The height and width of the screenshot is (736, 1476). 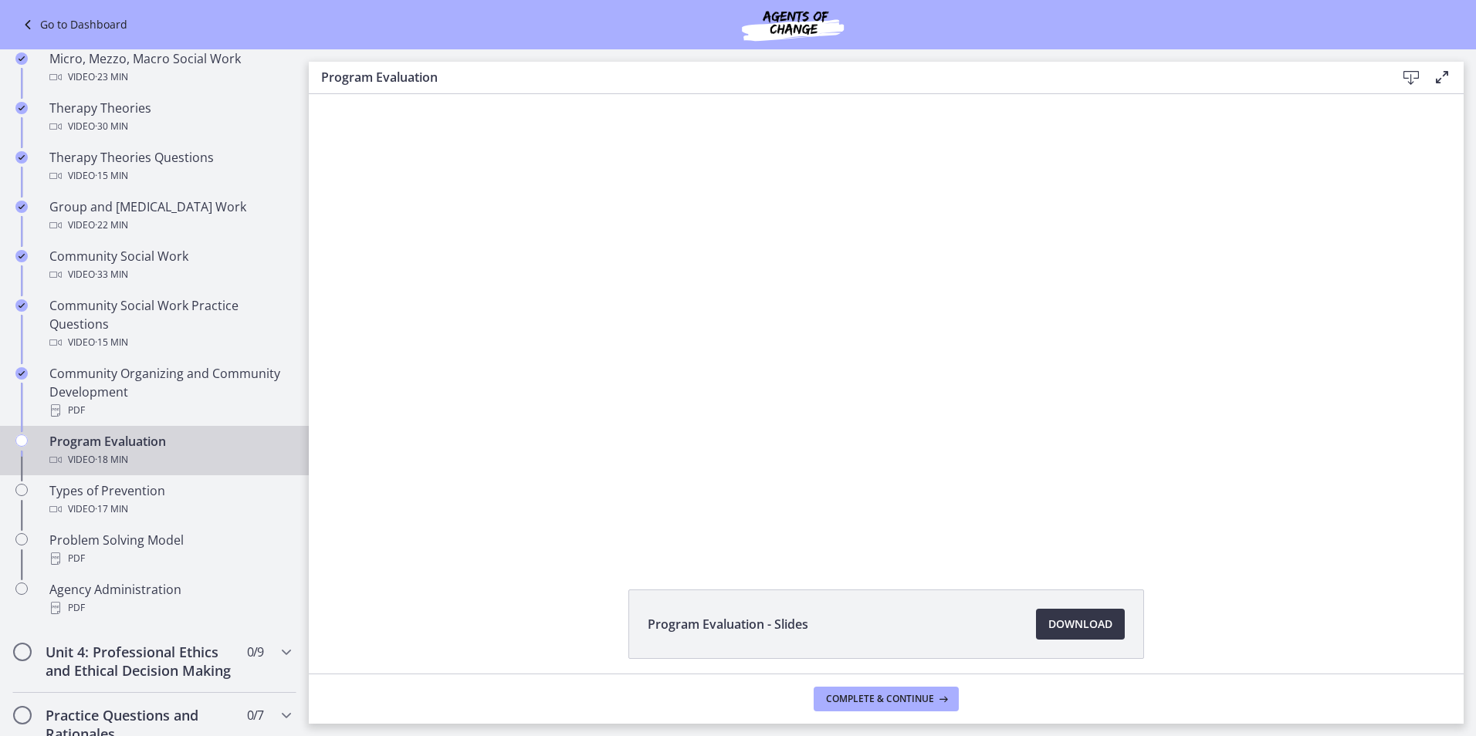 What do you see at coordinates (111, 509) in the screenshot?
I see `span: · 17 min` at bounding box center [111, 509].